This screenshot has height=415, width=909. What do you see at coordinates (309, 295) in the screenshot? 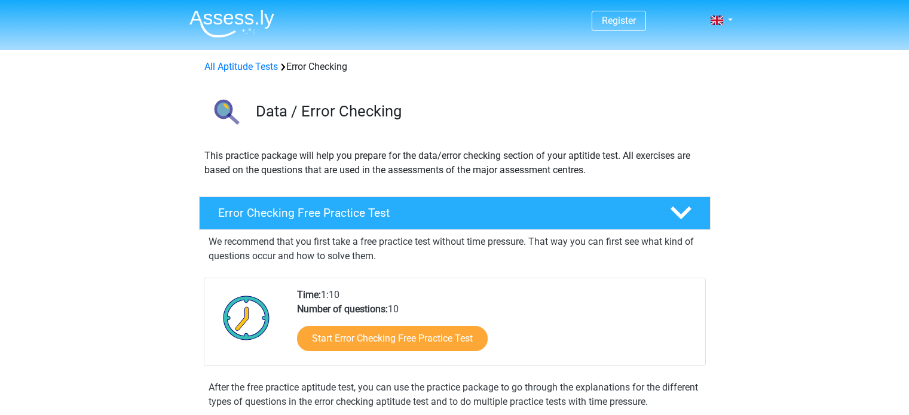
I see `b: Time:` at bounding box center [309, 295].